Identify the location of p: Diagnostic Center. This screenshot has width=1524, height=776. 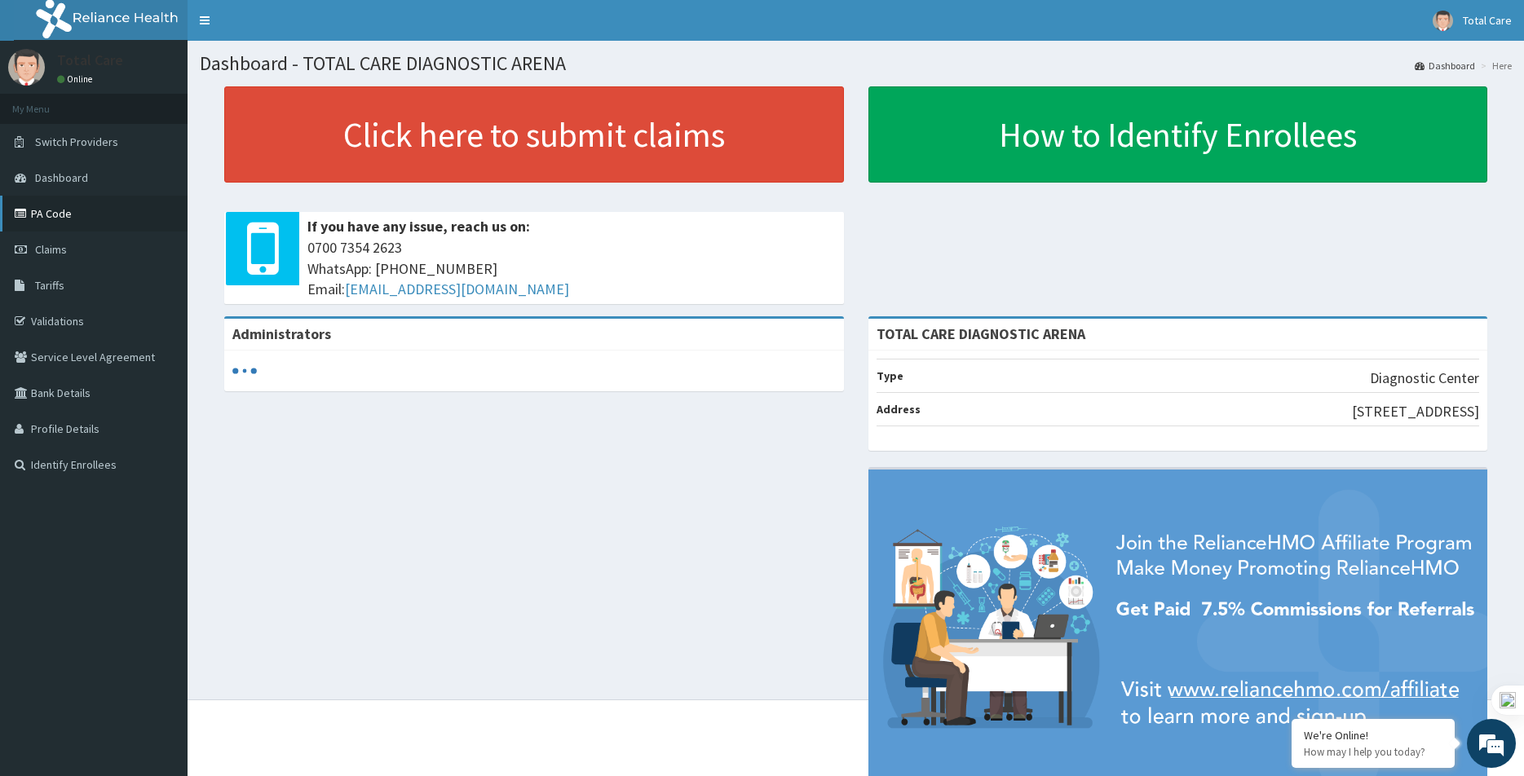
(1425, 378).